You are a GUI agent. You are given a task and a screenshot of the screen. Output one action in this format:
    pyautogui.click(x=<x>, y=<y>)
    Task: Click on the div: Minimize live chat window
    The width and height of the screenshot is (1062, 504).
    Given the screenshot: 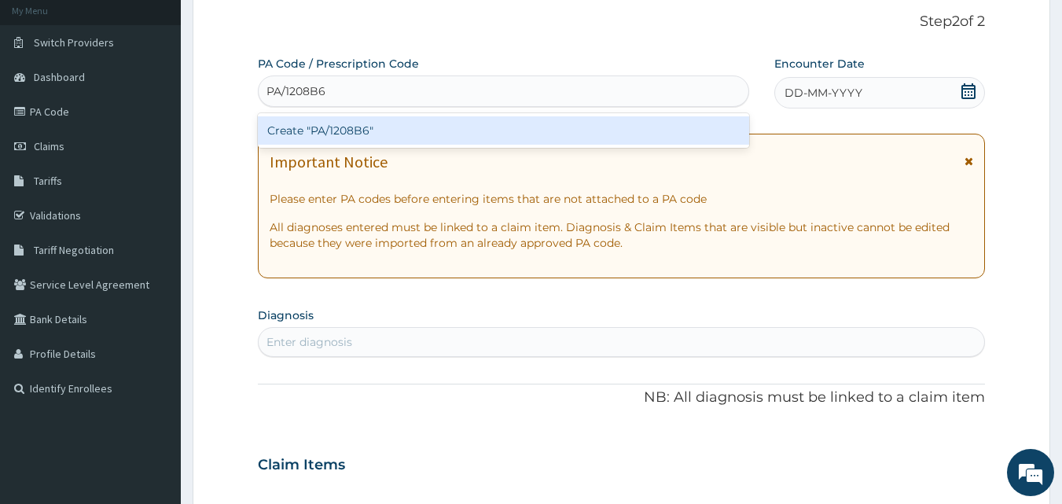 What is the action you would take?
    pyautogui.click(x=277, y=27)
    